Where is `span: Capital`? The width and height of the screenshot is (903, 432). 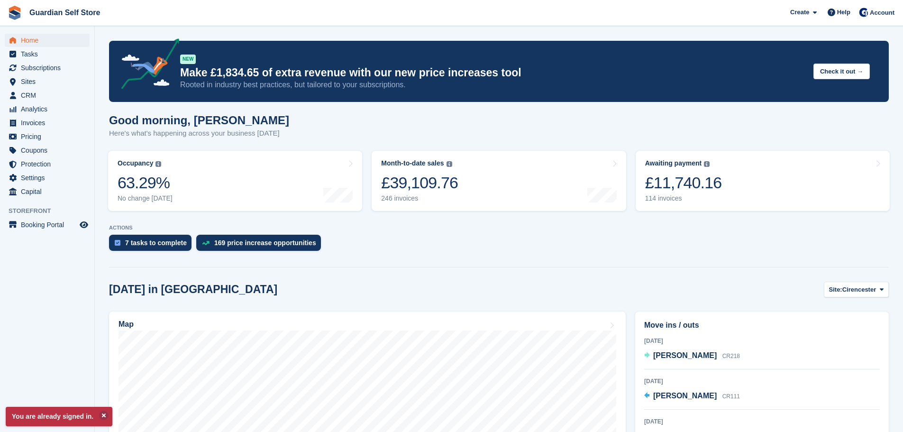
span: Capital is located at coordinates (49, 192).